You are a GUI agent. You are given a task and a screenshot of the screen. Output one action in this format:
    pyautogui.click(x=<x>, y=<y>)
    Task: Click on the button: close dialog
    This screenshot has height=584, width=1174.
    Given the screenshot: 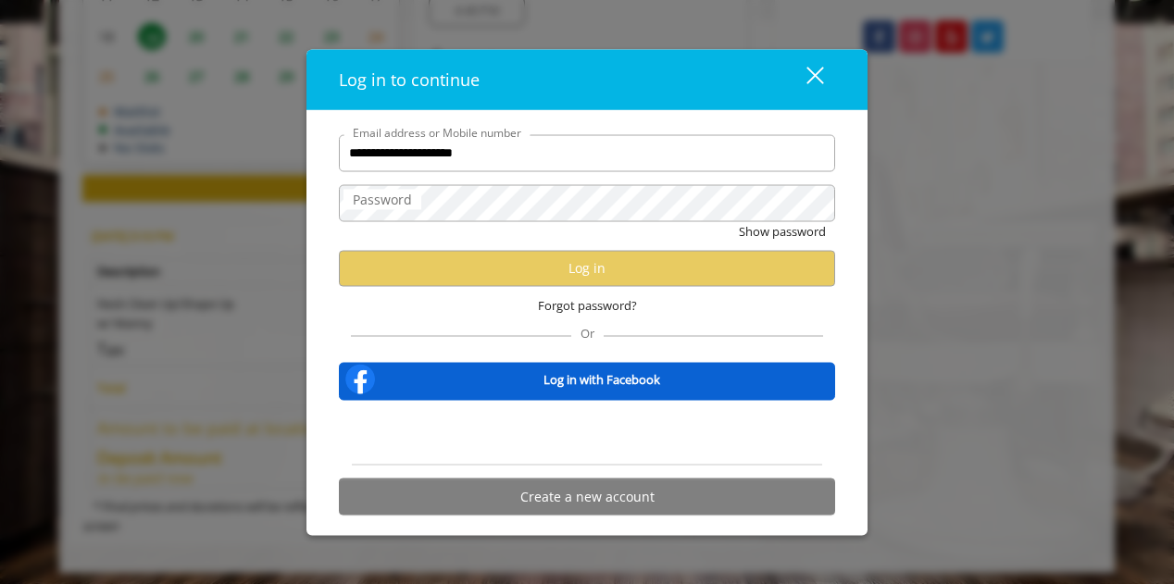 What is the action you would take?
    pyautogui.click(x=804, y=79)
    